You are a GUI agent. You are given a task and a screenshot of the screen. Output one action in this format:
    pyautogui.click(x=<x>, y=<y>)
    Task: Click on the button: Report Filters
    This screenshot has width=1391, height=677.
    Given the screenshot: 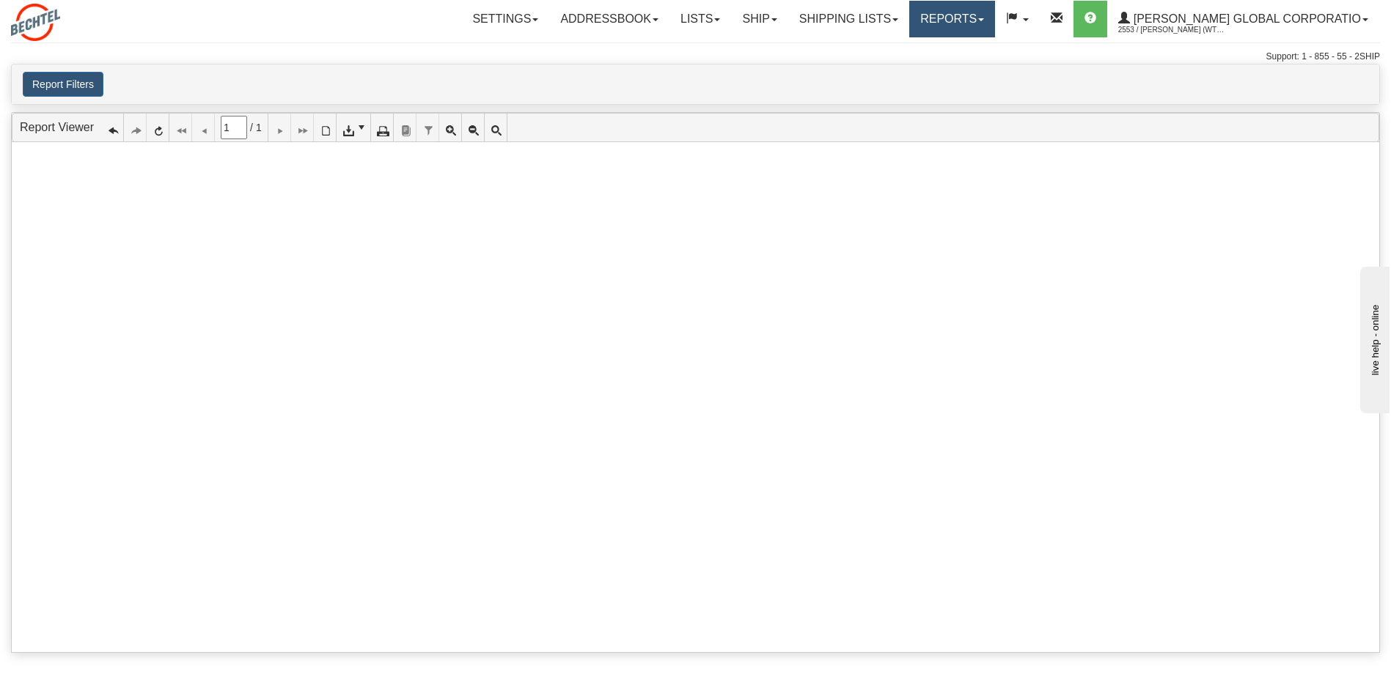 What is the action you would take?
    pyautogui.click(x=63, y=84)
    